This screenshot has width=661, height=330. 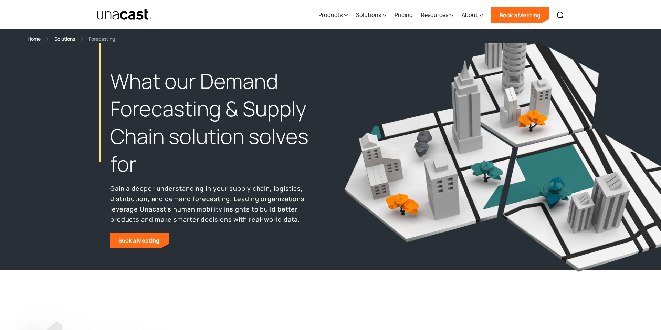 I want to click on div: Home, so click(x=34, y=39).